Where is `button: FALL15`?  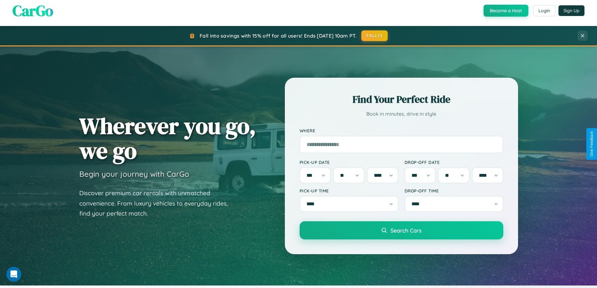
button: FALL15 is located at coordinates (374, 36).